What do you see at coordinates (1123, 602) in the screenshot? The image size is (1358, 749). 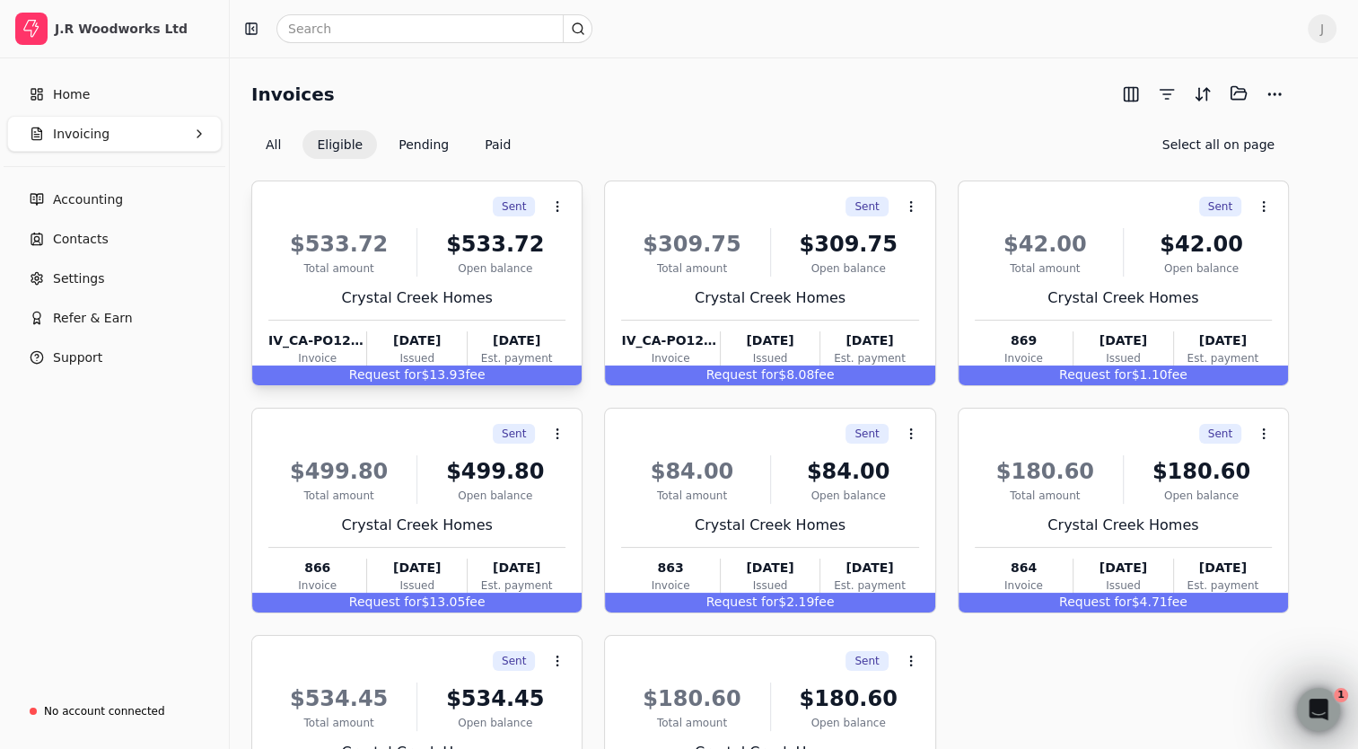 I see `div: $4.71` at bounding box center [1123, 602].